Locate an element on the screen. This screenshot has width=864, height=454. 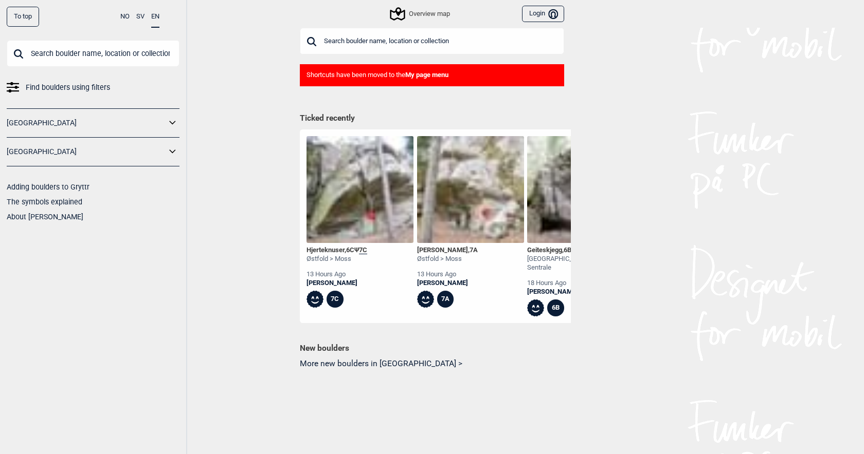
button: NO is located at coordinates (125, 16).